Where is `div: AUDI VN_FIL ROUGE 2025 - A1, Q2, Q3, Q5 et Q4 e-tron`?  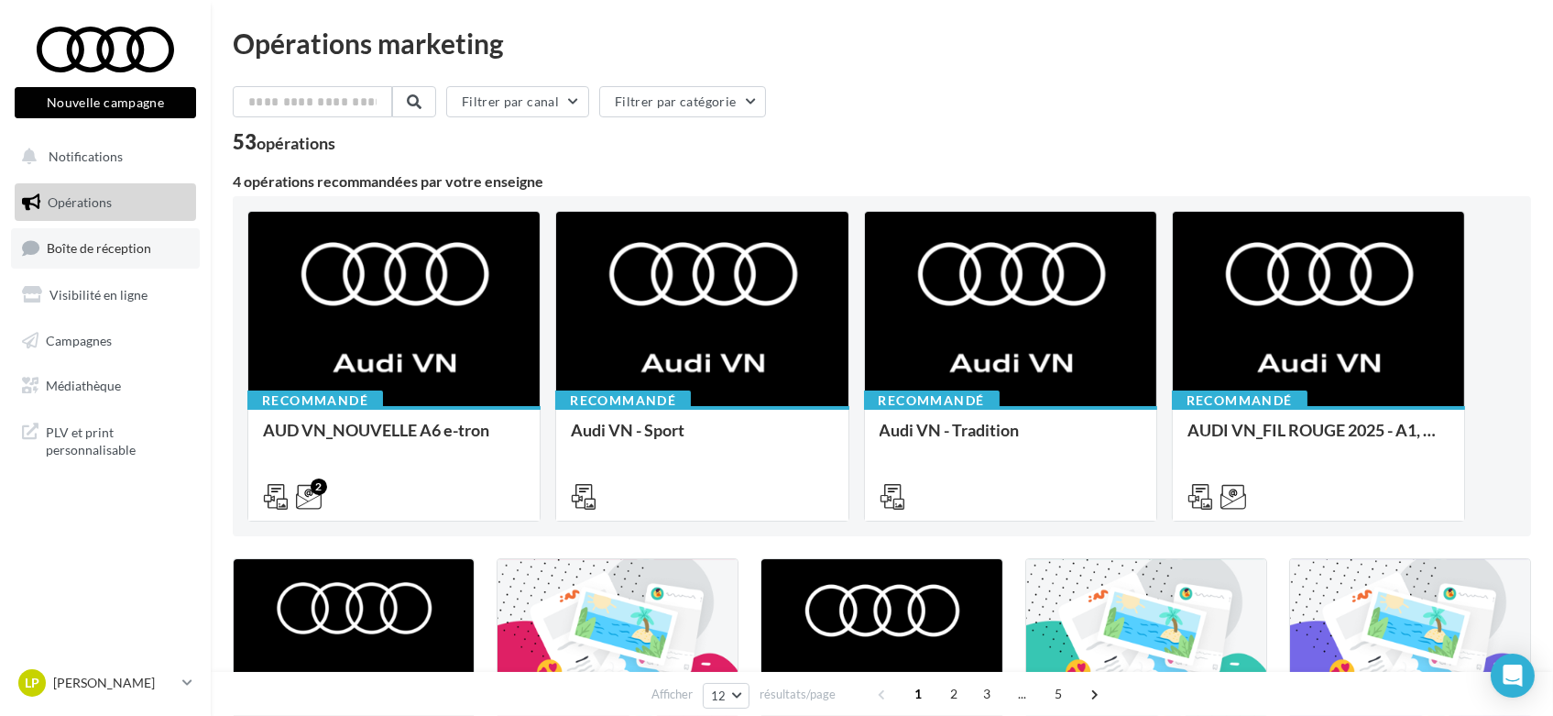
div: AUDI VN_FIL ROUGE 2025 - A1, Q2, Q3, Q5 et Q4 e-tron is located at coordinates (1319, 439).